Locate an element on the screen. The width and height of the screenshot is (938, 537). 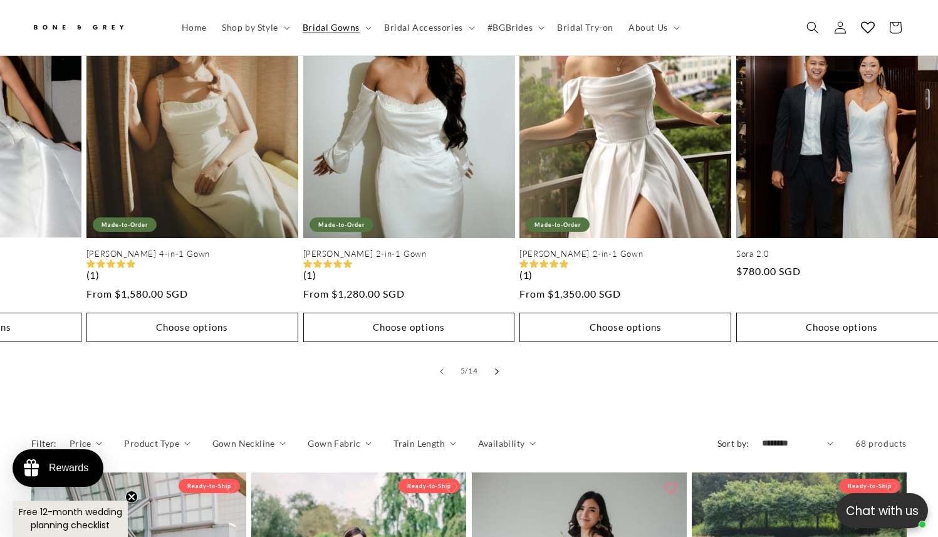
span: #BGBrides is located at coordinates (510, 28).